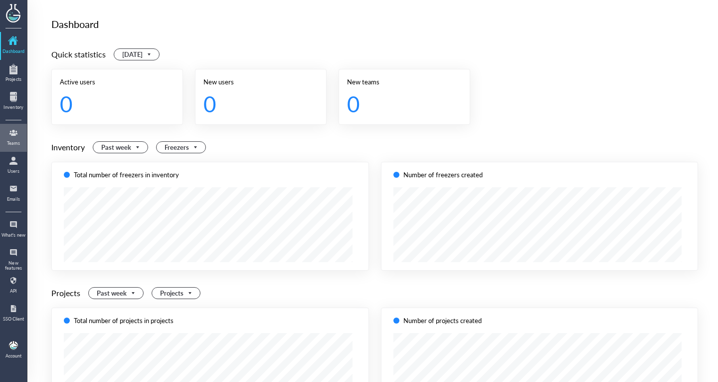 The image size is (718, 382). What do you see at coordinates (13, 265) in the screenshot?
I see `div: New features` at bounding box center [13, 265].